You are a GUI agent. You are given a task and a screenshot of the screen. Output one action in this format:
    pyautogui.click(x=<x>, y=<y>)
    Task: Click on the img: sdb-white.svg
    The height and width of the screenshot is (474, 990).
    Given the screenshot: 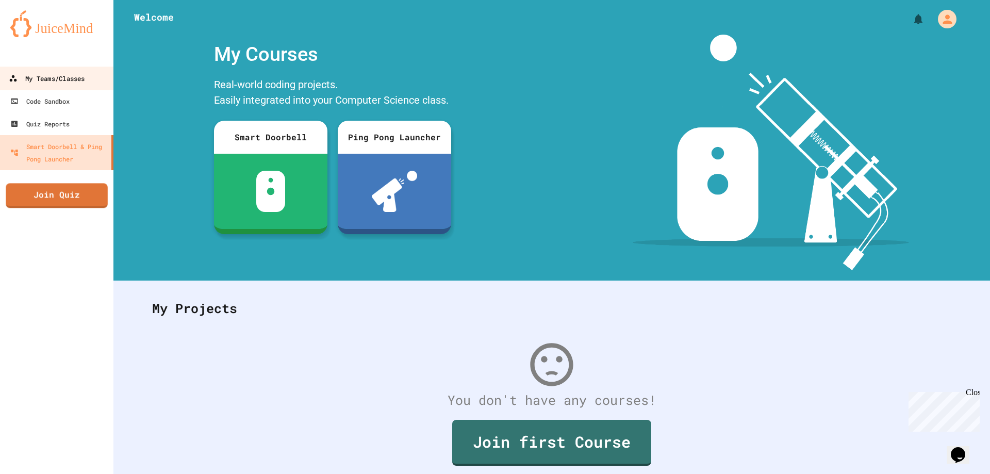 What is the action you would take?
    pyautogui.click(x=271, y=191)
    